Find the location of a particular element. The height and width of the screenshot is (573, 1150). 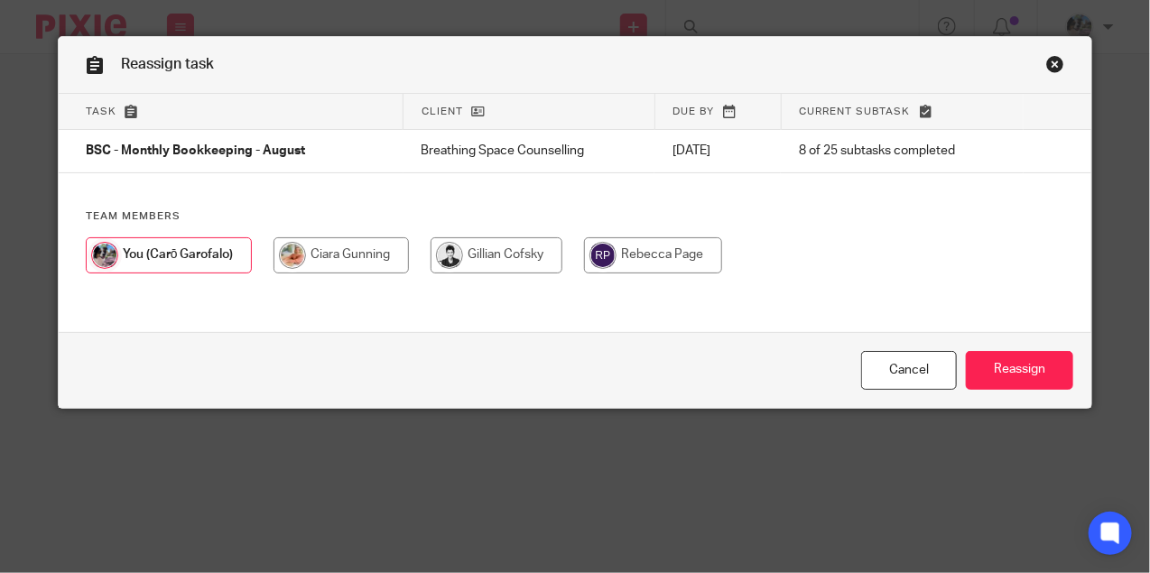

span: Current subtask is located at coordinates (855, 111).